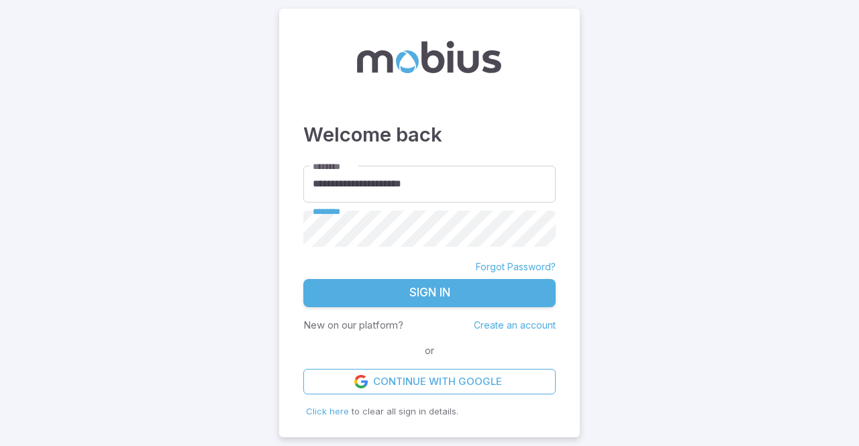 The width and height of the screenshot is (859, 446). What do you see at coordinates (430, 412) in the screenshot?
I see `p: to clear all sign in details.` at bounding box center [430, 412].